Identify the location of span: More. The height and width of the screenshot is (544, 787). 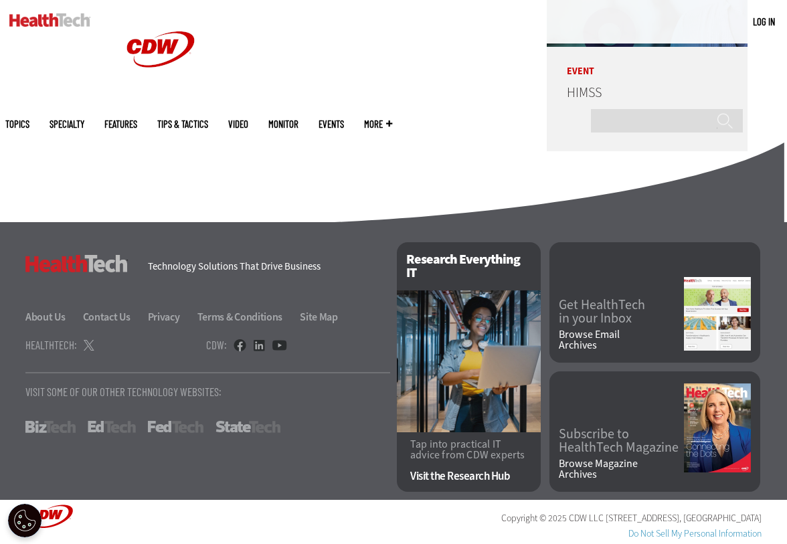
(378, 124).